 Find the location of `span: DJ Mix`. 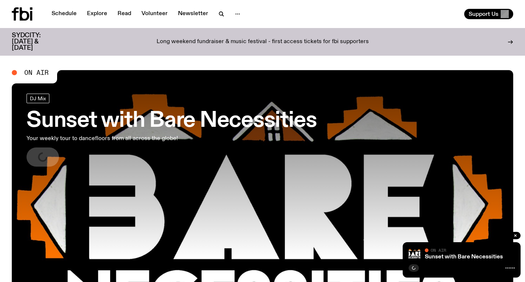

span: DJ Mix is located at coordinates (38, 98).